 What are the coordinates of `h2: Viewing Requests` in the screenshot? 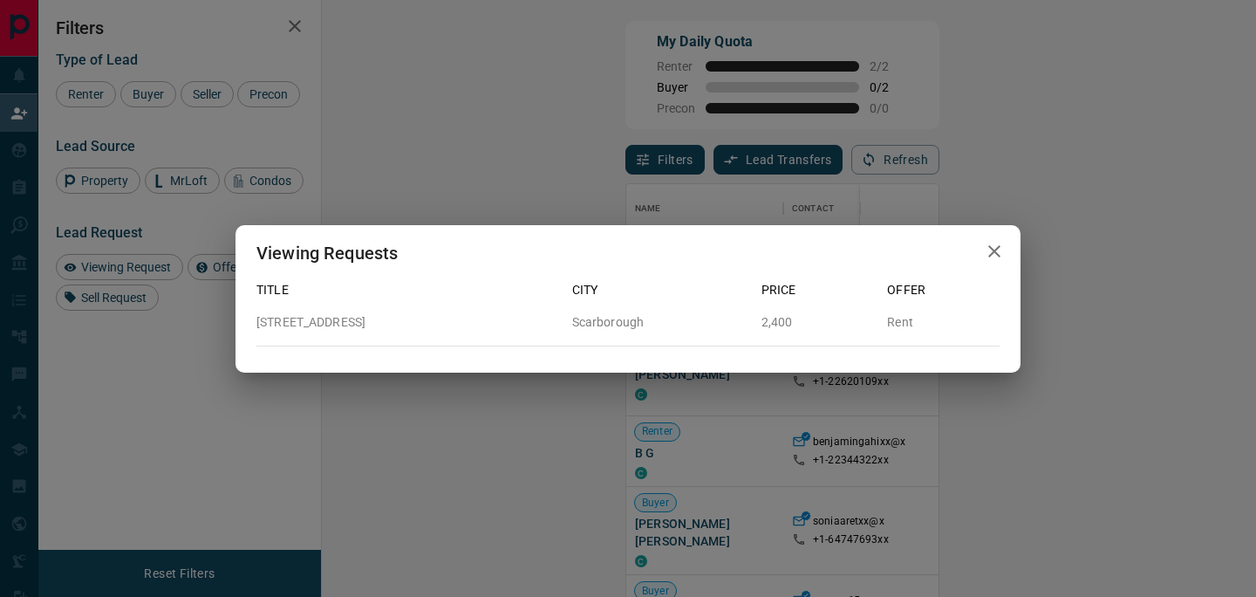 It's located at (327, 253).